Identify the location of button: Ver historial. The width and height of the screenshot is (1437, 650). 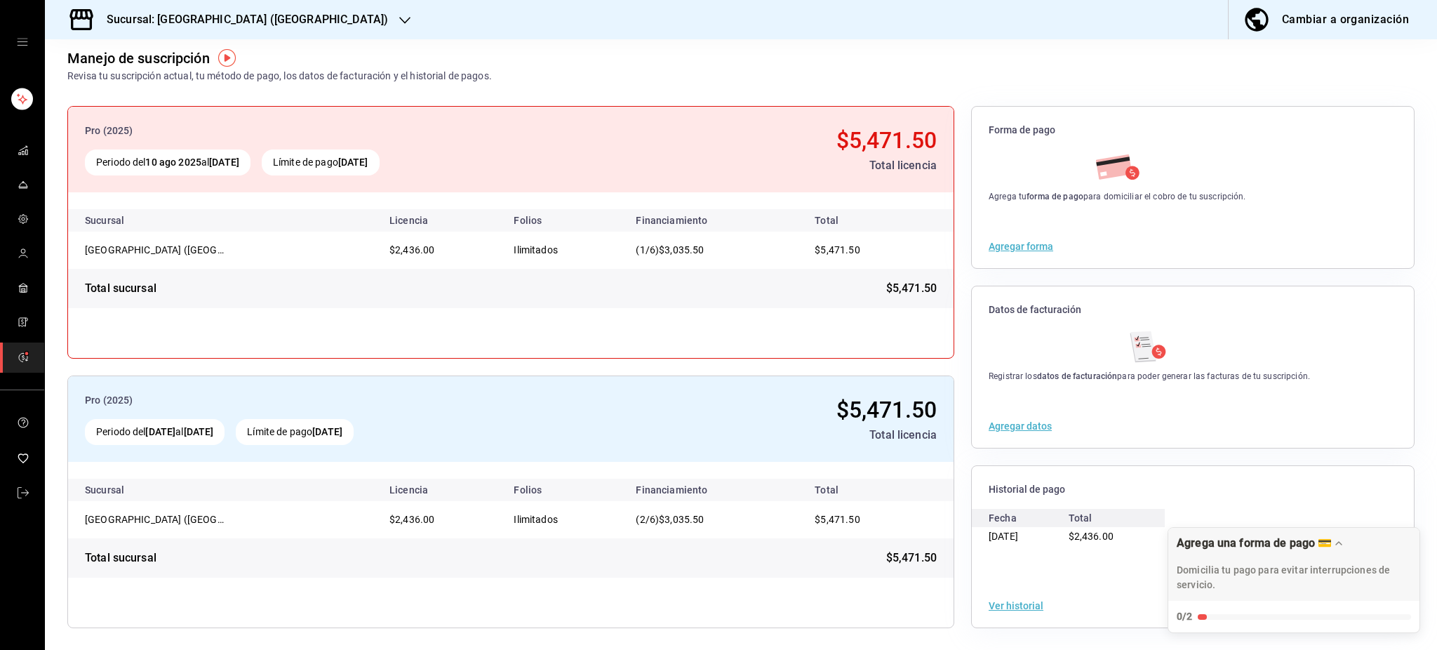
(1016, 606).